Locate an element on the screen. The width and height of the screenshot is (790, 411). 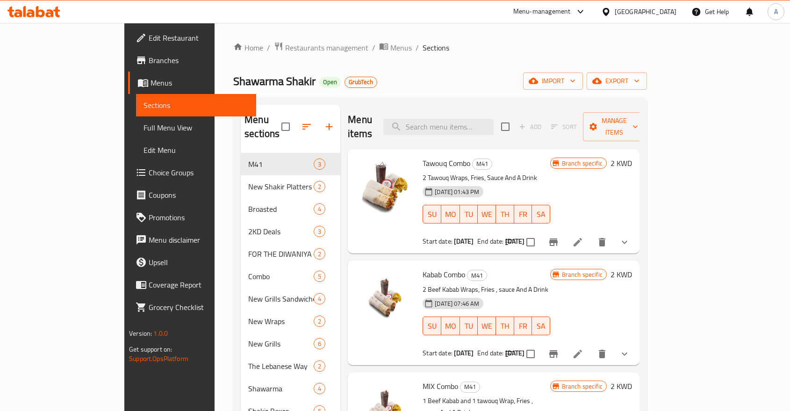
span: Promotions is located at coordinates (199, 217).